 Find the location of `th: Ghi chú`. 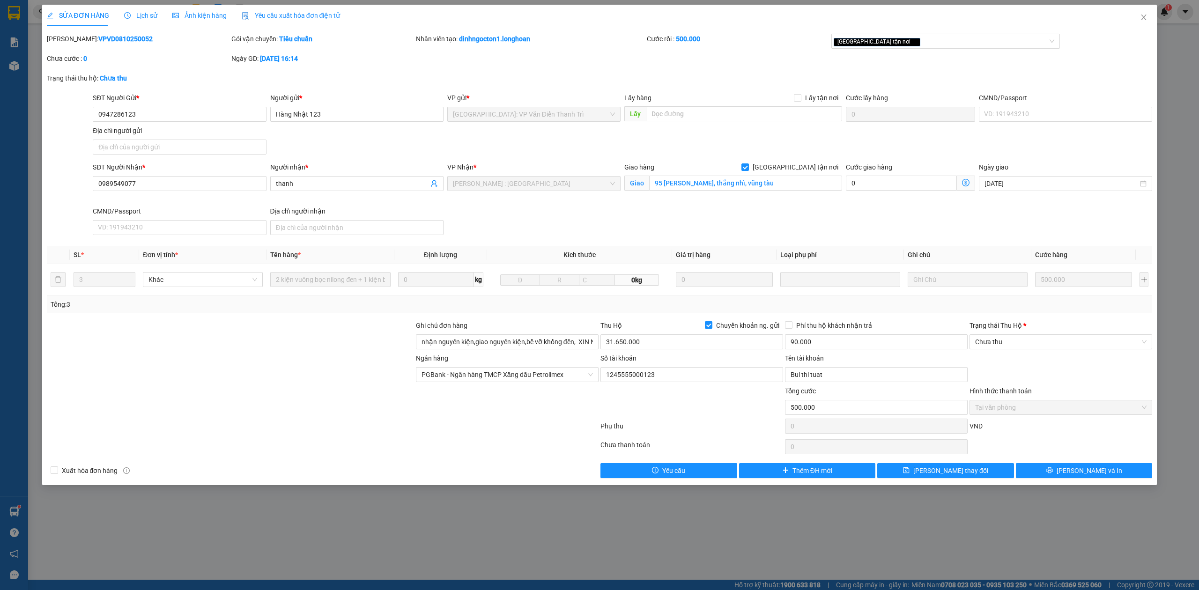

th: Ghi chú is located at coordinates (967, 255).